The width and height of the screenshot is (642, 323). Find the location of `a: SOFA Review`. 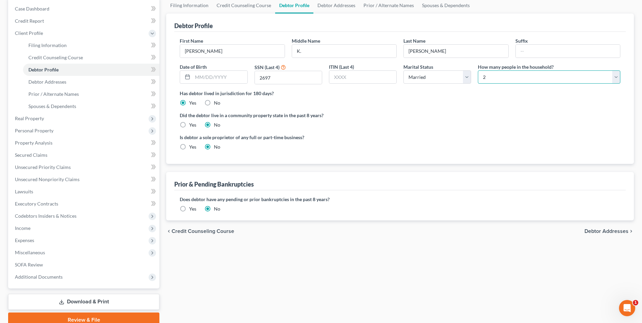

a: SOFA Review is located at coordinates (84, 265).